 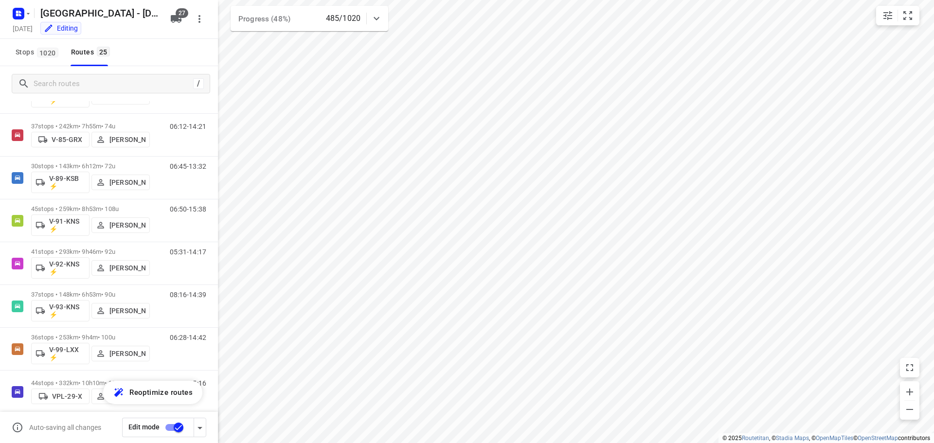 I want to click on a: Stadia Maps, so click(x=792, y=438).